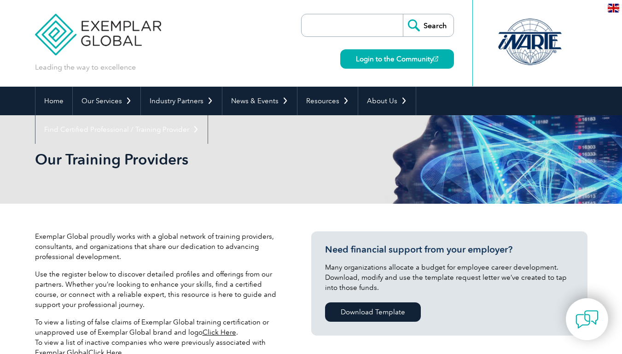 This screenshot has height=354, width=622. Describe the element at coordinates (122, 129) in the screenshot. I see `a: Find Certified Professional / Training Provider` at that location.